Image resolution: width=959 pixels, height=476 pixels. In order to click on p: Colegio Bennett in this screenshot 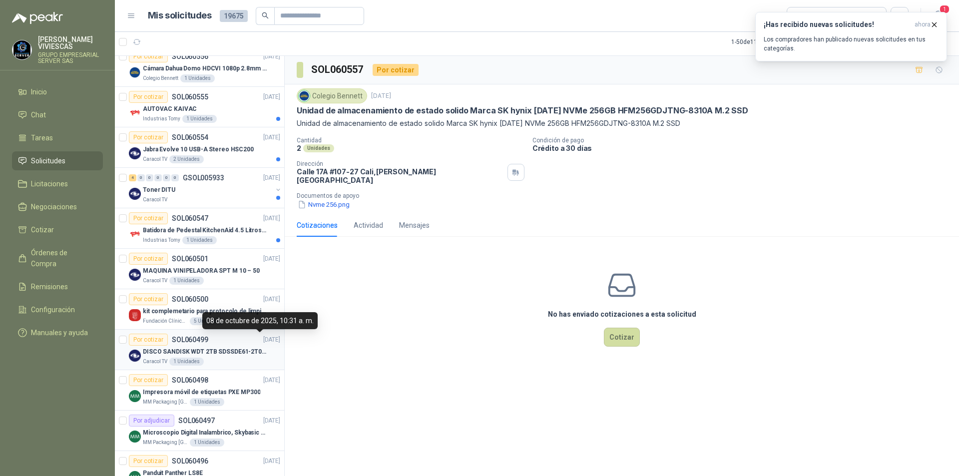, I will do `click(160, 78)`.